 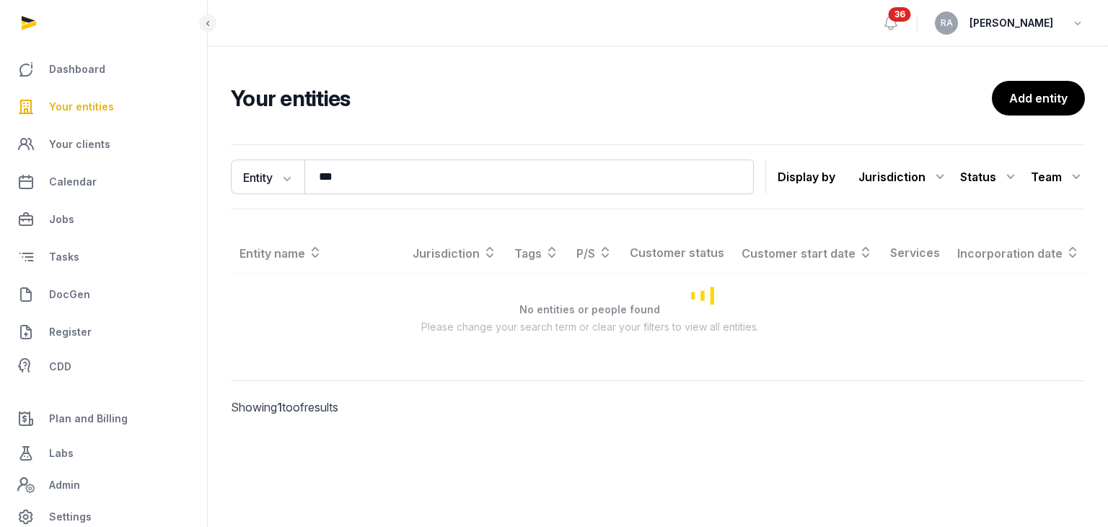 What do you see at coordinates (103, 69) in the screenshot?
I see `a: Dashboard` at bounding box center [103, 69].